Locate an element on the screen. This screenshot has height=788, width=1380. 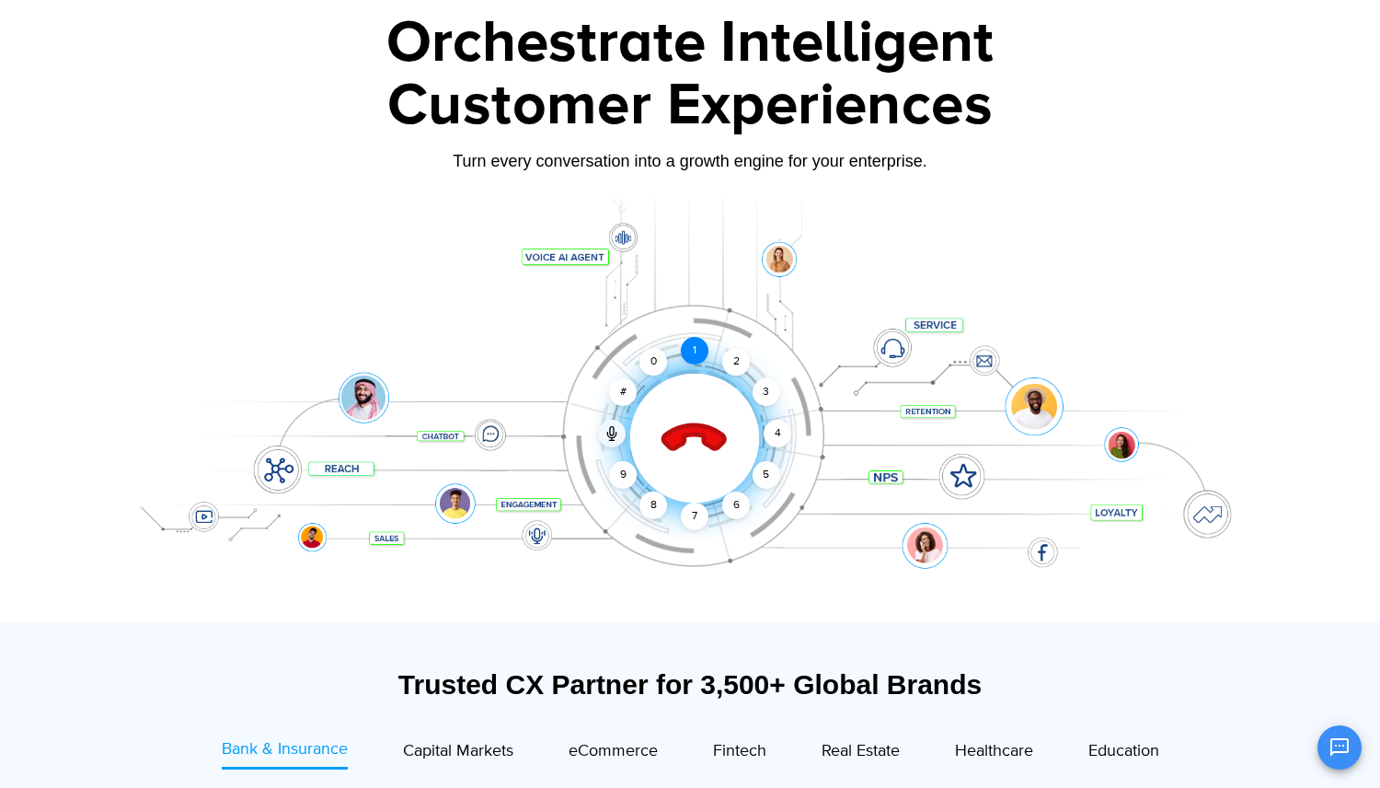
div: 7 is located at coordinates (695, 516).